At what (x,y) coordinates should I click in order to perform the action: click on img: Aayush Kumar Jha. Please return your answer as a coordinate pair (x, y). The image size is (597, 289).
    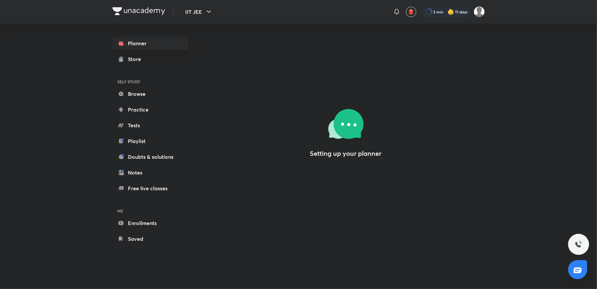
    Looking at the image, I should click on (479, 12).